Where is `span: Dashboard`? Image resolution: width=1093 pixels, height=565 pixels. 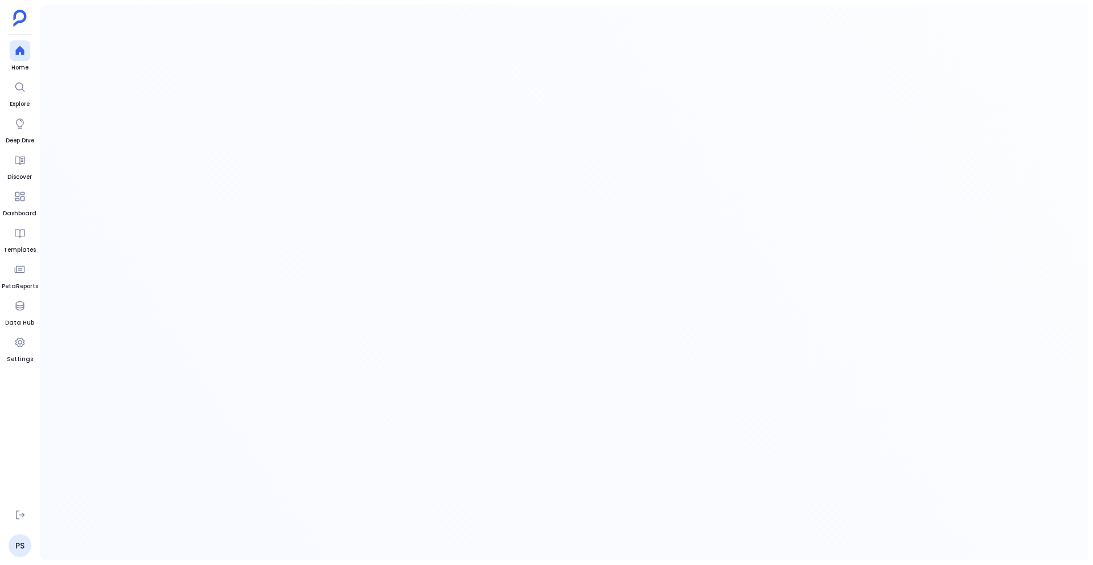 span: Dashboard is located at coordinates (19, 214).